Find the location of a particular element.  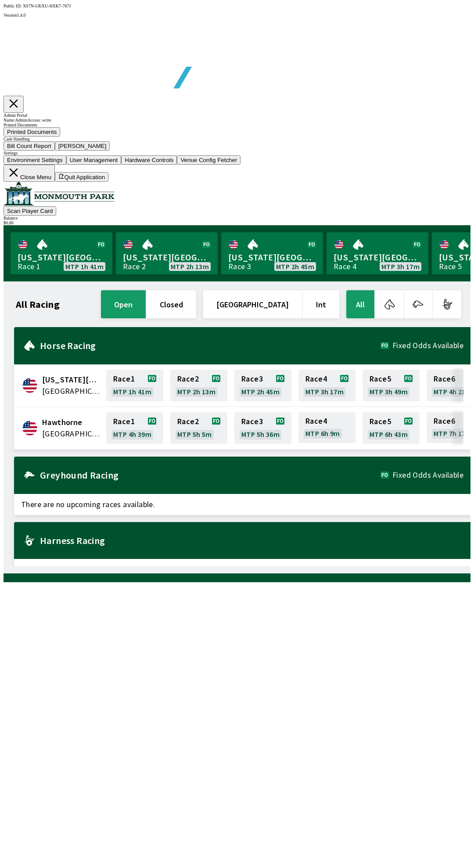

span: MTP 6h 43m is located at coordinates (388, 434).